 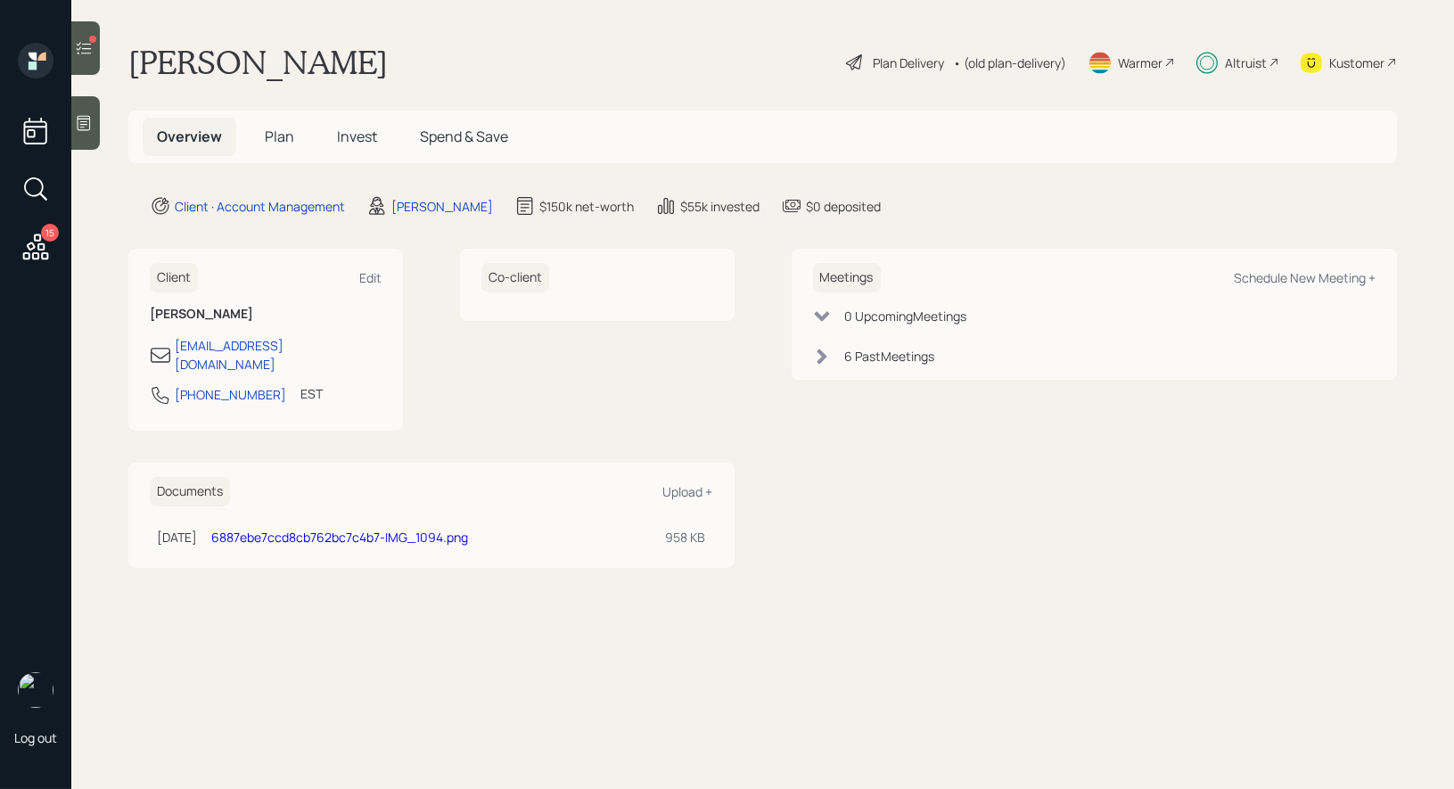 What do you see at coordinates (847, 277) in the screenshot?
I see `h6: Meetings` at bounding box center [847, 277].